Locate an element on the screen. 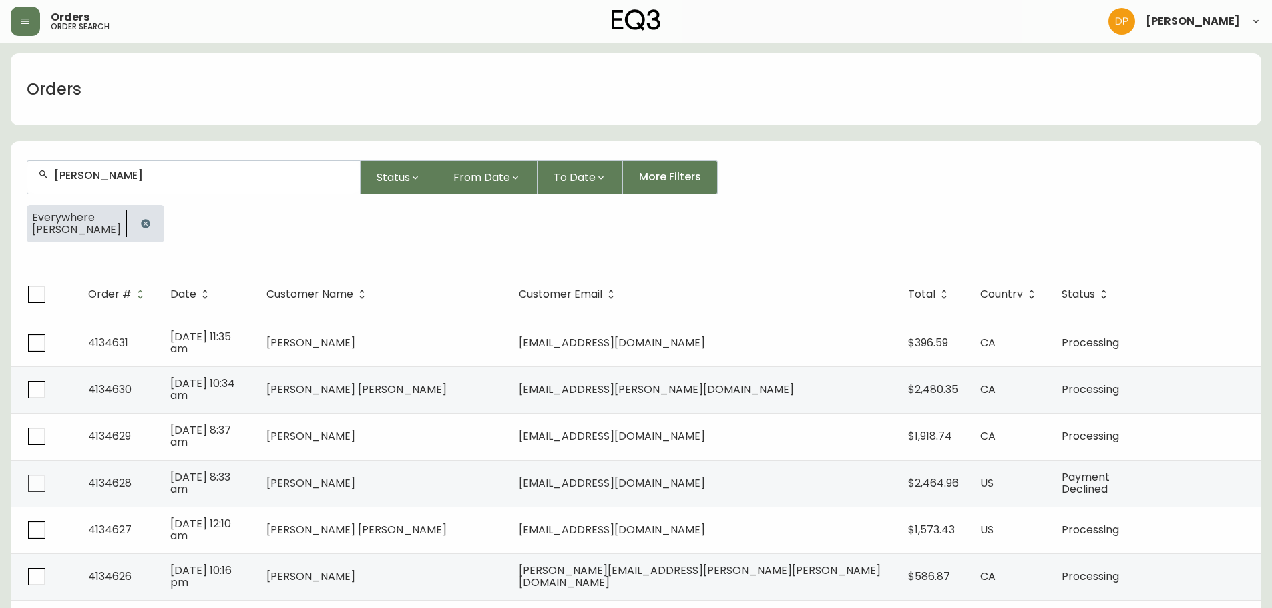 Image resolution: width=1272 pixels, height=608 pixels. button: Status is located at coordinates (399, 177).